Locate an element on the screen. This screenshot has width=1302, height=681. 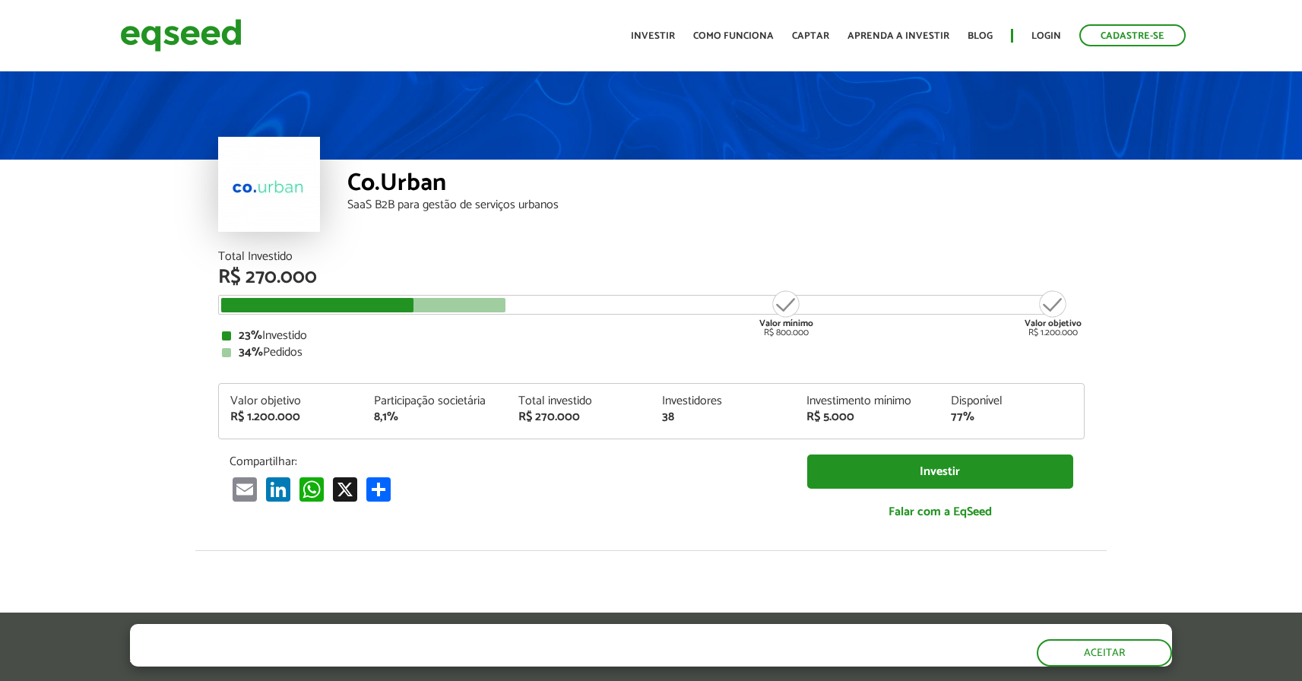
a: X is located at coordinates (345, 489).